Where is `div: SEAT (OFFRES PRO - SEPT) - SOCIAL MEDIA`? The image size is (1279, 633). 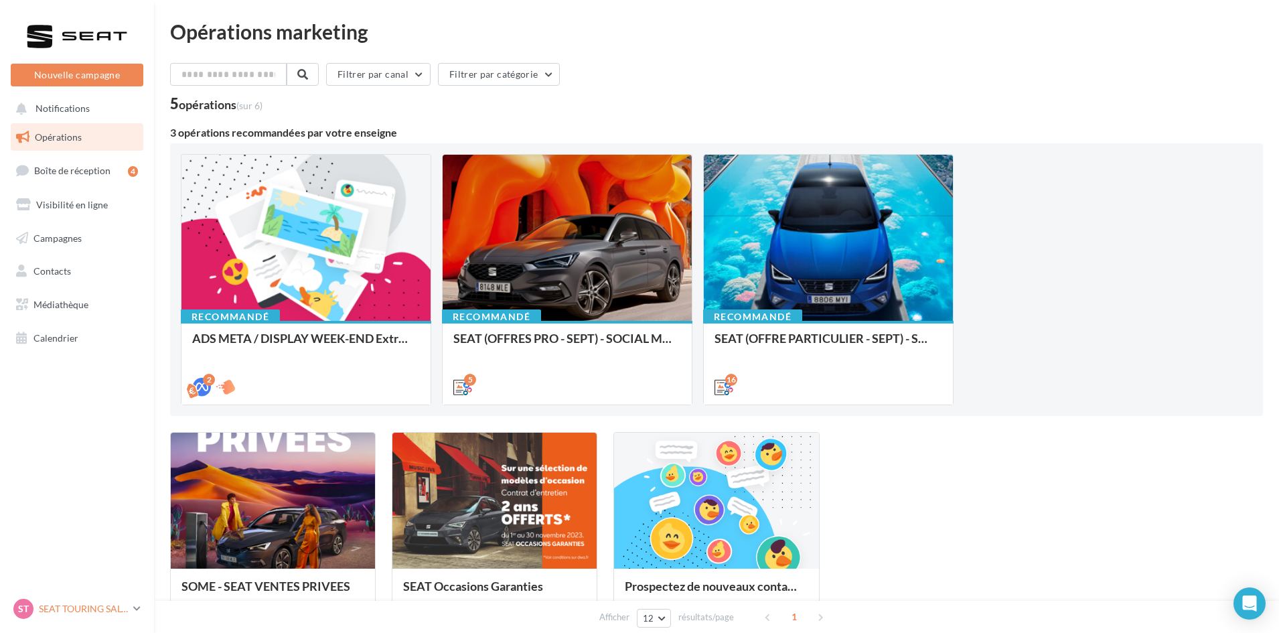 div: SEAT (OFFRES PRO - SEPT) - SOCIAL MEDIA is located at coordinates (567, 345).